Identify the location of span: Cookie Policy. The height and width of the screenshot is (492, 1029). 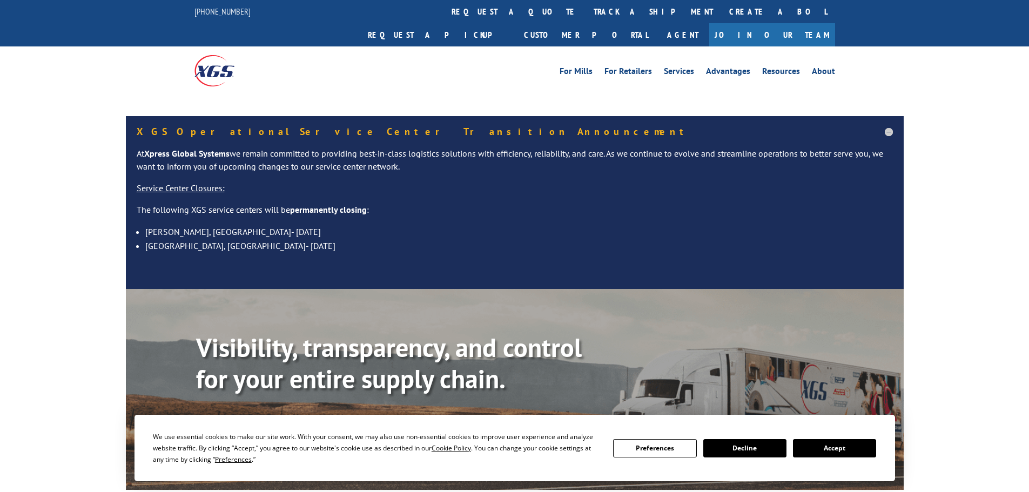
(451, 448).